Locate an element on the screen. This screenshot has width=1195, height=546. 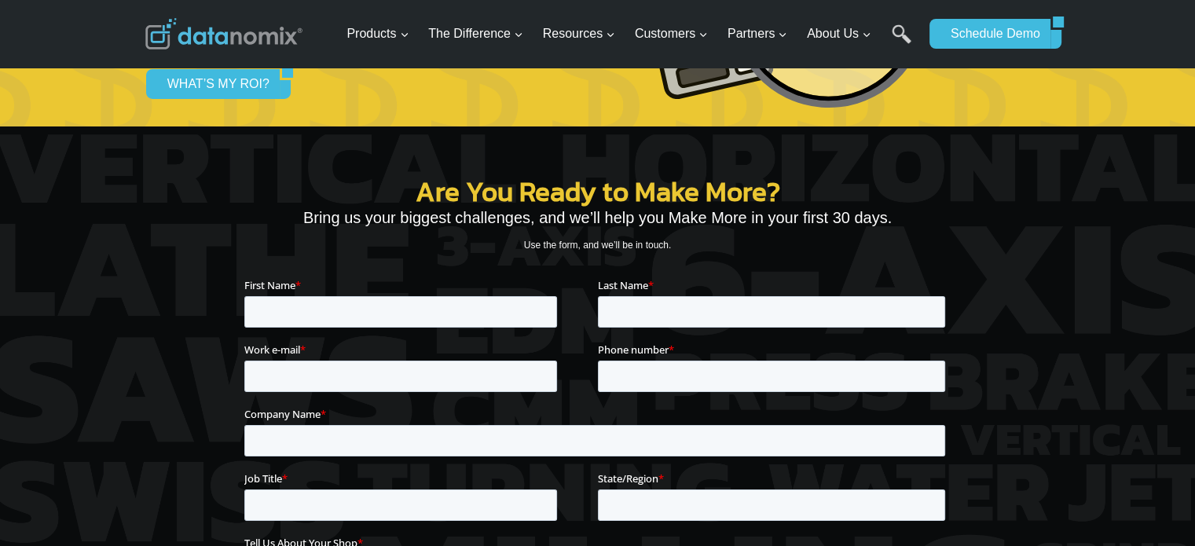
div: Chat Widget is located at coordinates (1156, 508).